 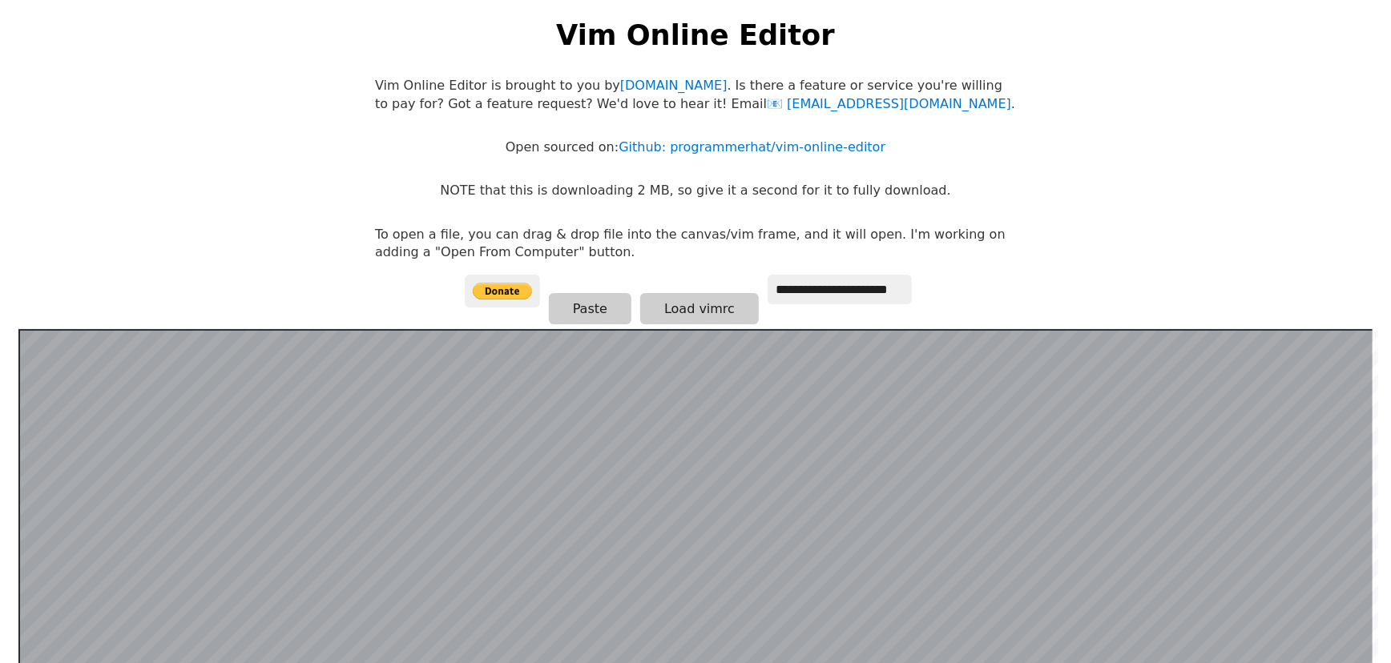 What do you see at coordinates (695, 244) in the screenshot?
I see `p: To open a file, you can drag & drop file into the canvas/vim frame, and it will open. I'm working...` at bounding box center [695, 244].